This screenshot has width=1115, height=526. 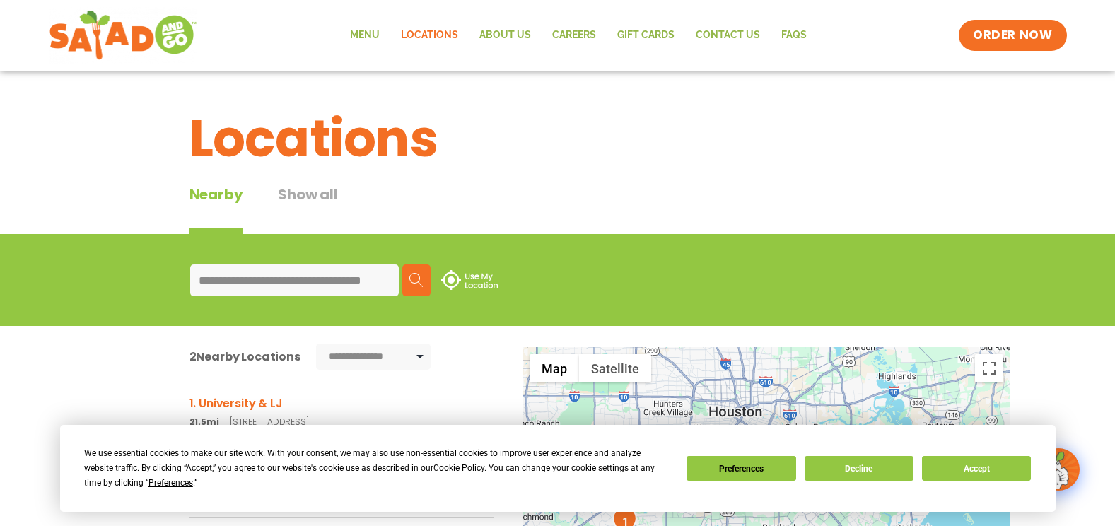 What do you see at coordinates (459, 468) in the screenshot?
I see `span: Cookie Policy` at bounding box center [459, 468].